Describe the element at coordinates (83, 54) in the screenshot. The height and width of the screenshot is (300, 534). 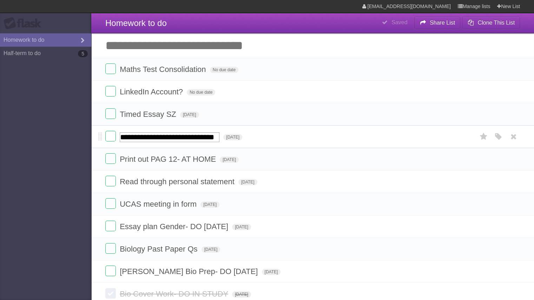
I see `b: 5` at that location.